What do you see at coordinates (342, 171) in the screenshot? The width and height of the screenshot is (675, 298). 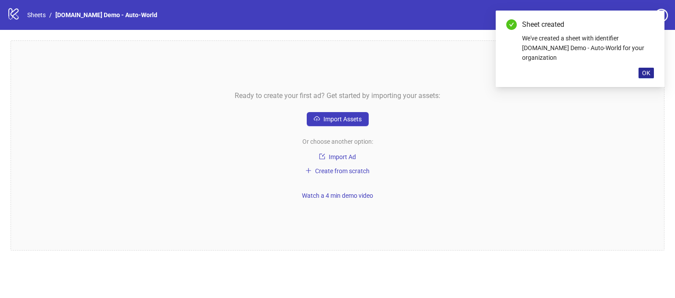 I see `span: Create from scratch` at bounding box center [342, 171].